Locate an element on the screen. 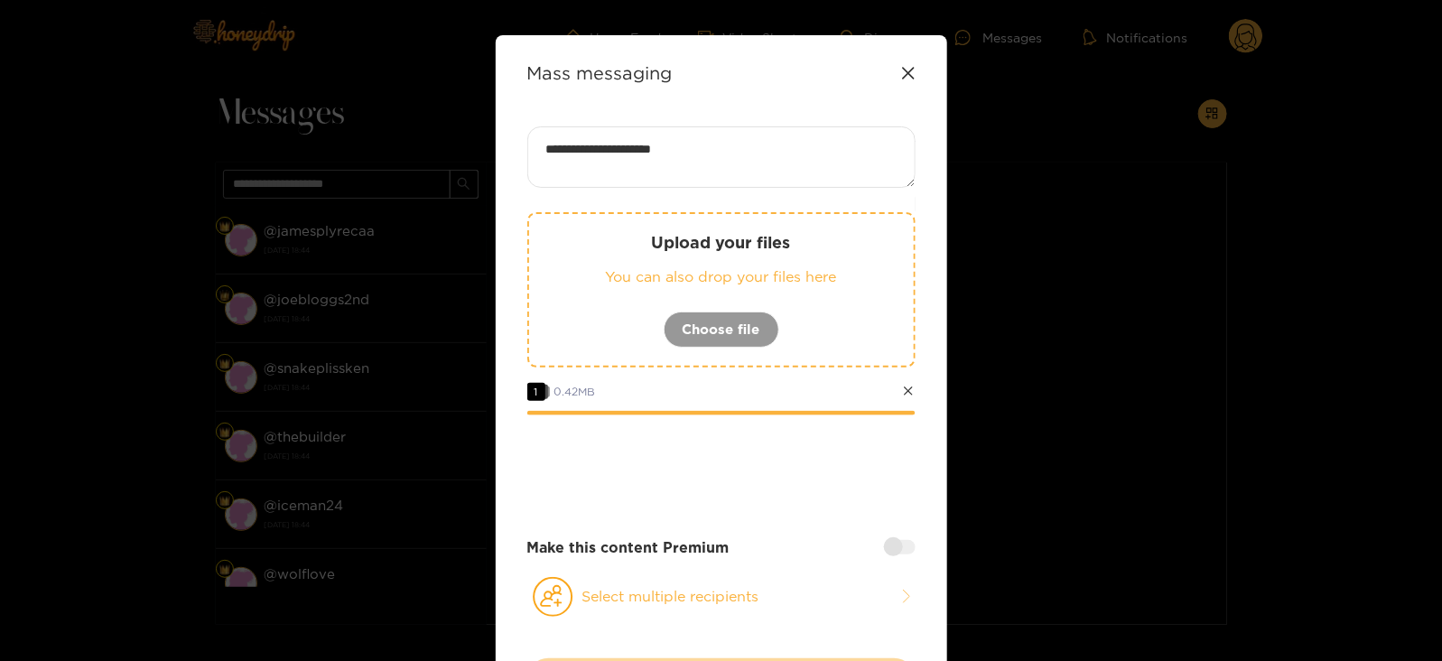 The width and height of the screenshot is (1442, 661). p: Upload your files is located at coordinates (721, 242).